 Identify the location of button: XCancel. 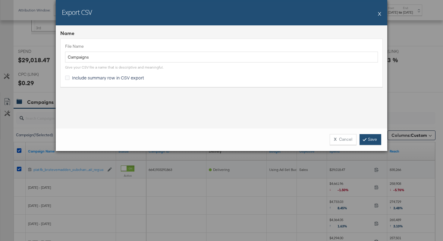
(343, 139).